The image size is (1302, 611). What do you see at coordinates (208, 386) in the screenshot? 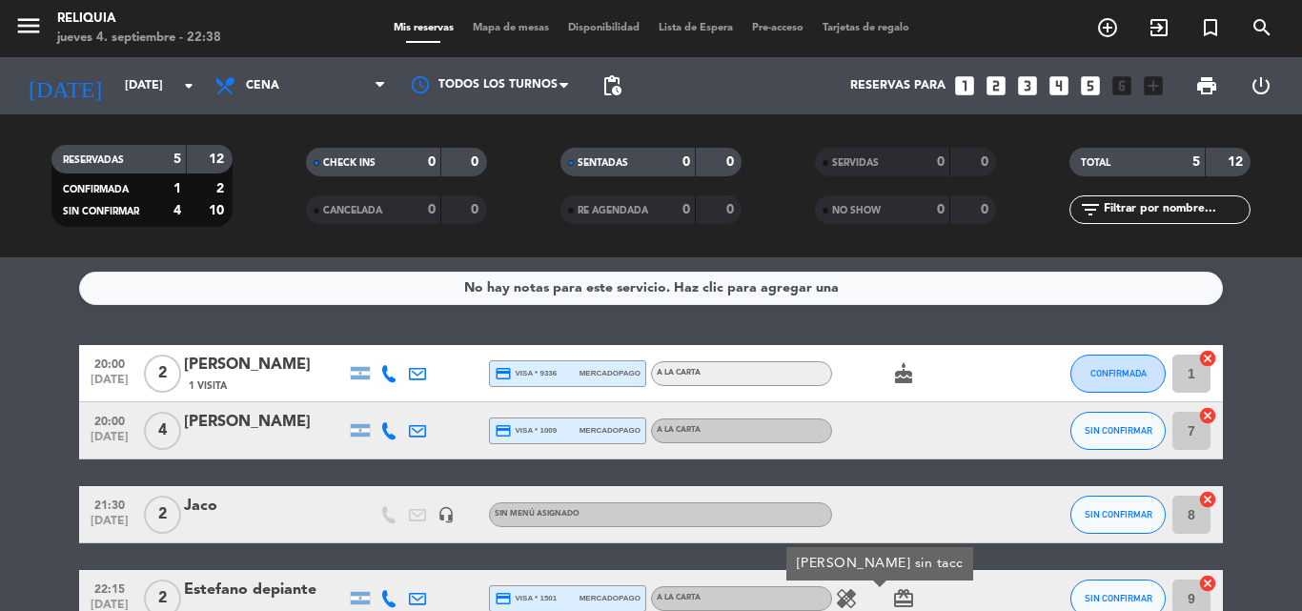
I see `span: 1 Visita` at bounding box center [208, 386].